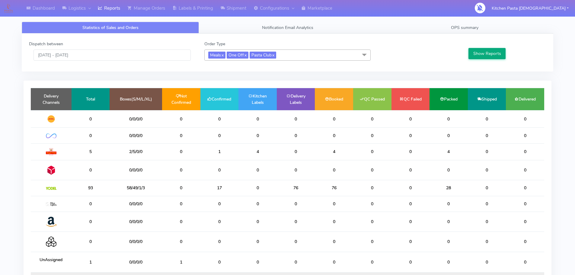  What do you see at coordinates (181, 99) in the screenshot?
I see `td: Not Confirmed` at bounding box center [181, 99].